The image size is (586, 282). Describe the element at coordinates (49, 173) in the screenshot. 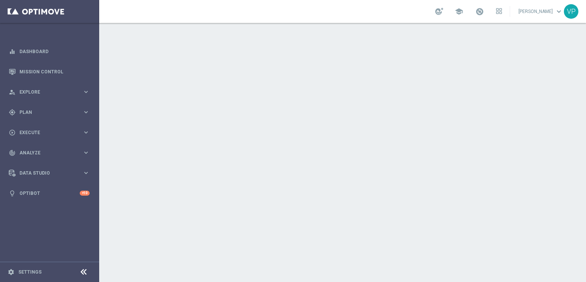

I see `div: Data Studio keyboard_arrow_right` at that location.